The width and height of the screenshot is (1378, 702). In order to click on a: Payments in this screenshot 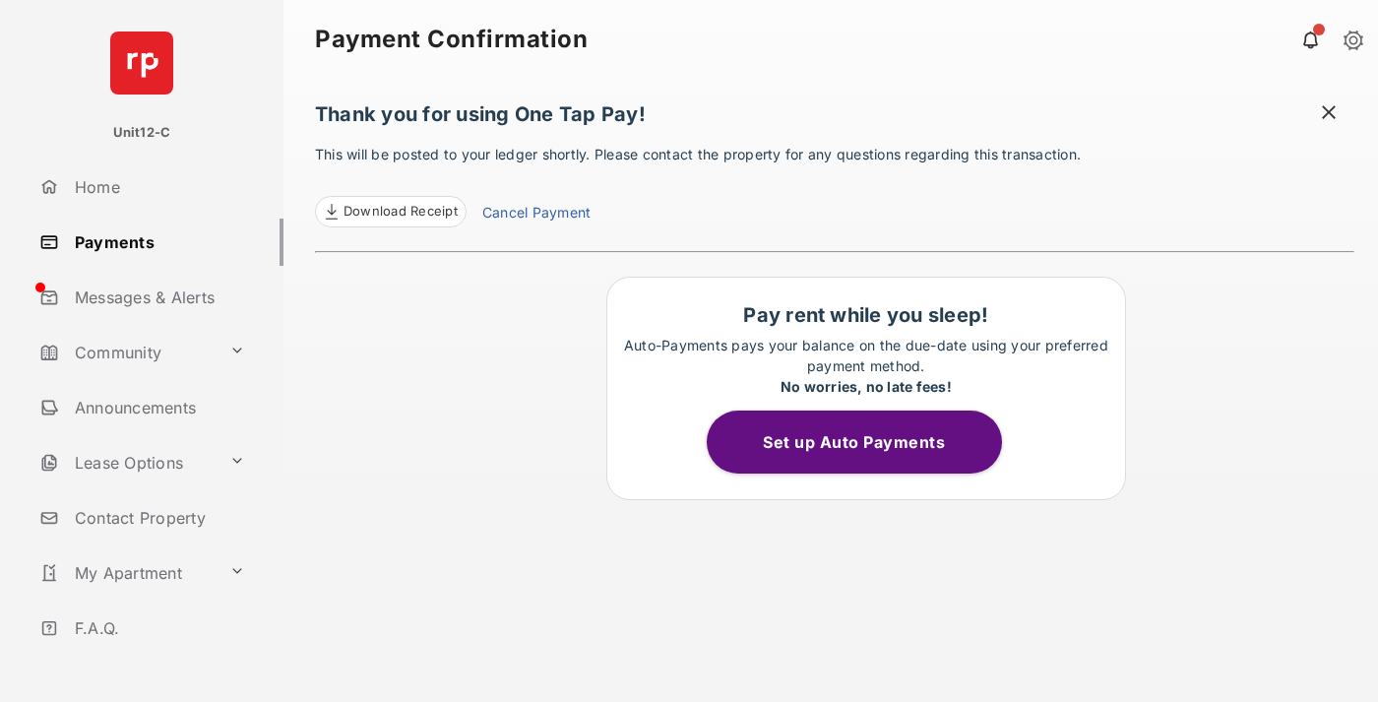, I will do `click(157, 242)`.